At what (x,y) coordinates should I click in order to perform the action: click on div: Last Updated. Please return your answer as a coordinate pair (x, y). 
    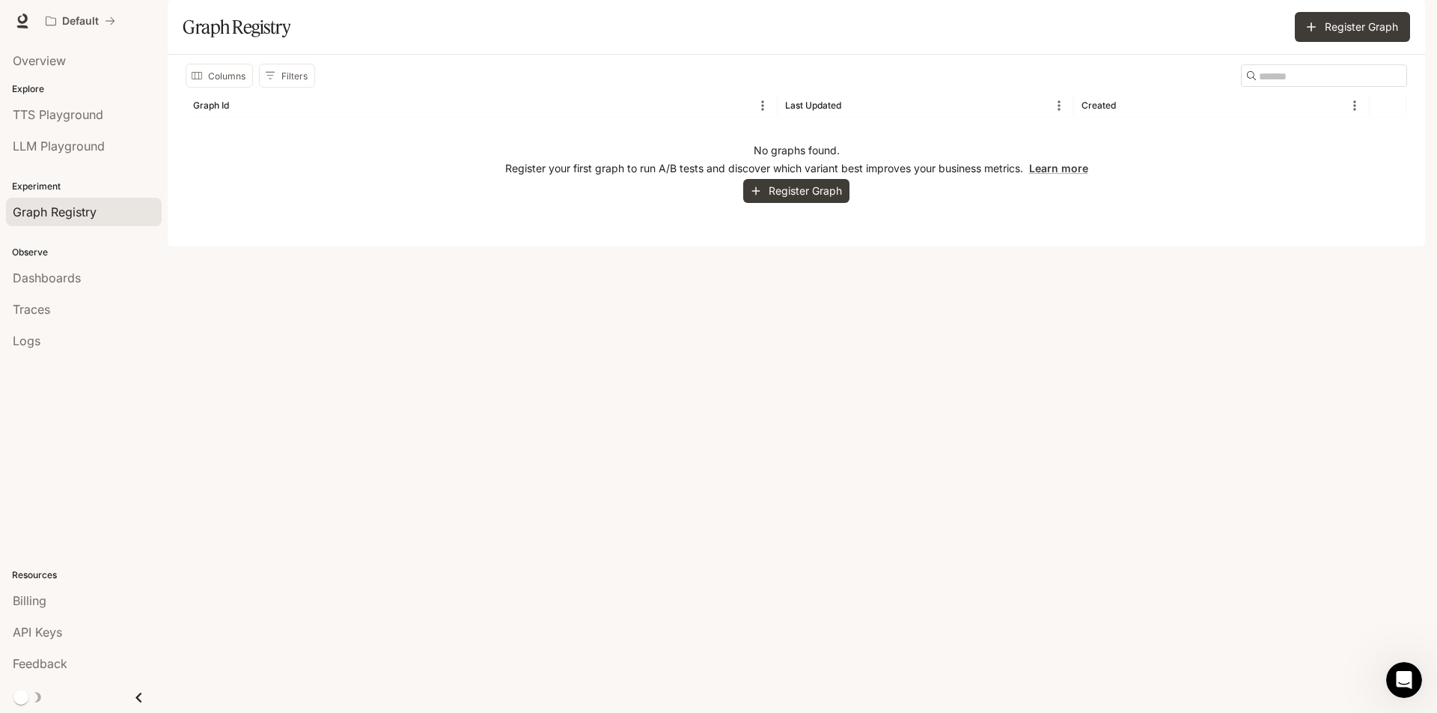
    Looking at the image, I should click on (813, 105).